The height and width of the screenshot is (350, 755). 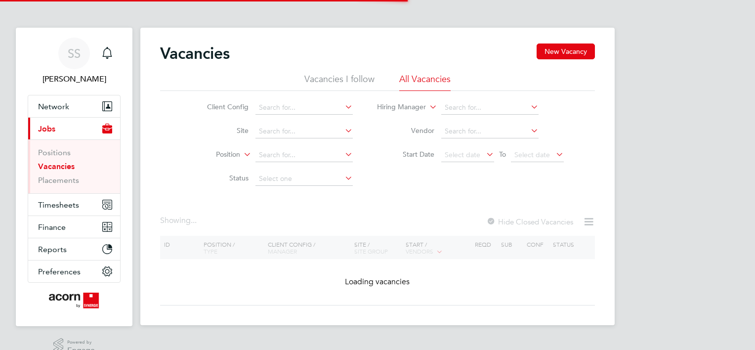 I want to click on button: Timesheets, so click(x=74, y=205).